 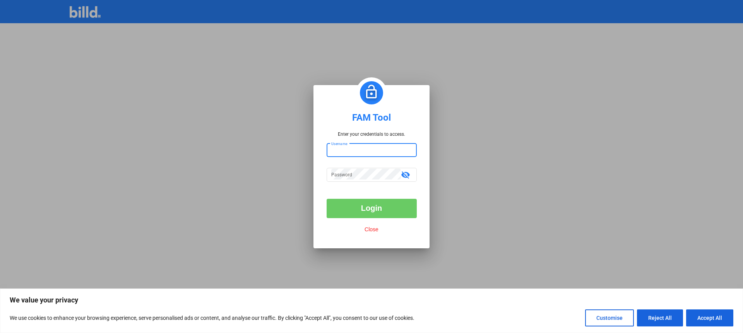 I want to click on div: FAM Tool, so click(x=372, y=118).